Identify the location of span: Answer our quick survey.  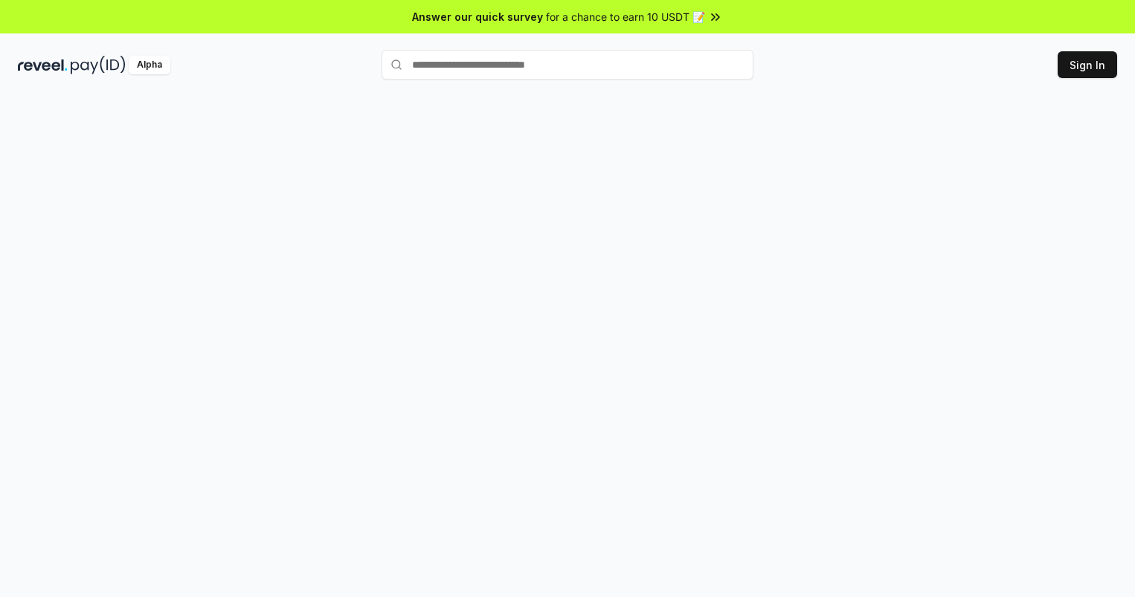
(477, 16).